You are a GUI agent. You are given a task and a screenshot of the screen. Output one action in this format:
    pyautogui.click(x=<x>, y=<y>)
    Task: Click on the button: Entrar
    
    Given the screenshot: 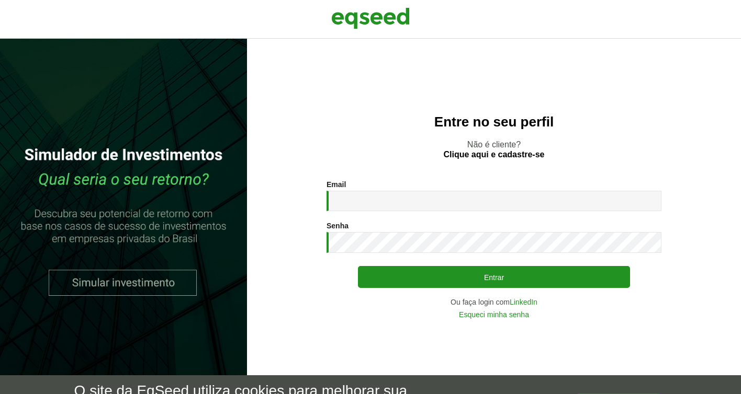 What is the action you would take?
    pyautogui.click(x=494, y=277)
    